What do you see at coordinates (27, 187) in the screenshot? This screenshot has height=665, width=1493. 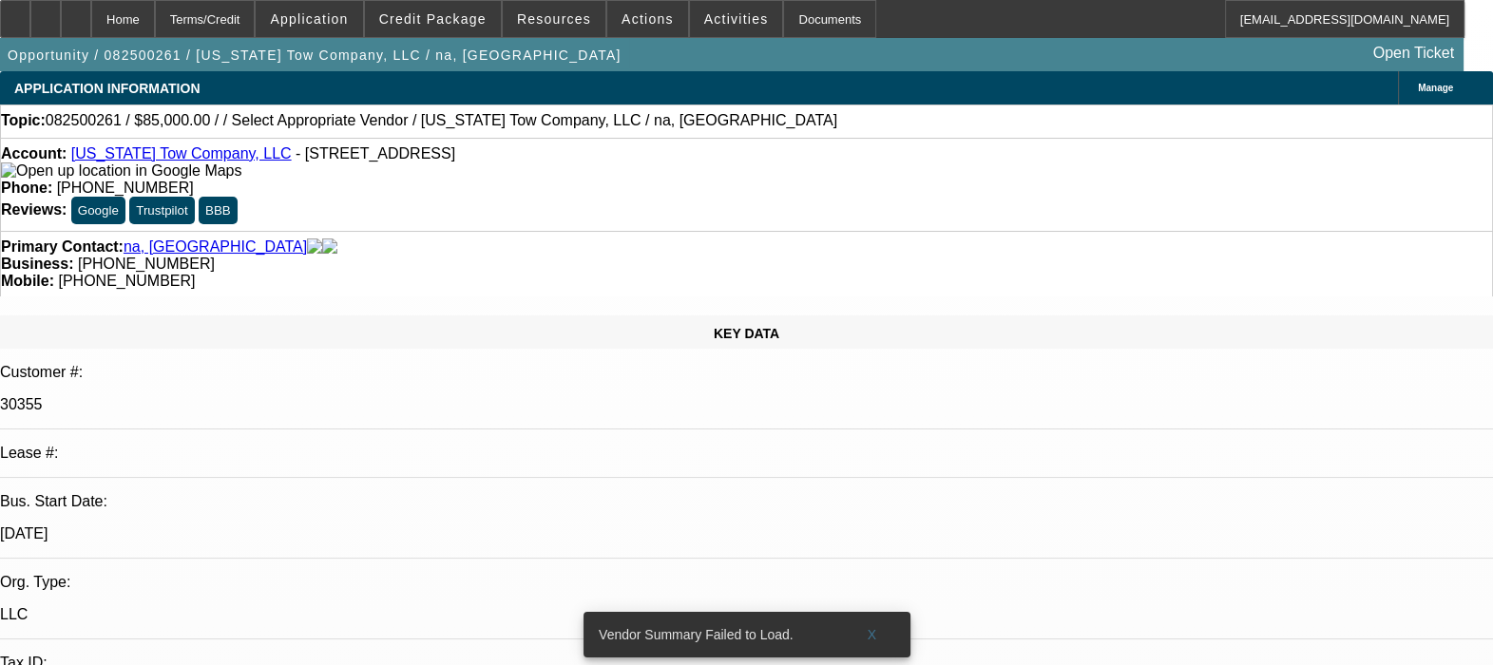 I see `strong: Phone:` at bounding box center [27, 187].